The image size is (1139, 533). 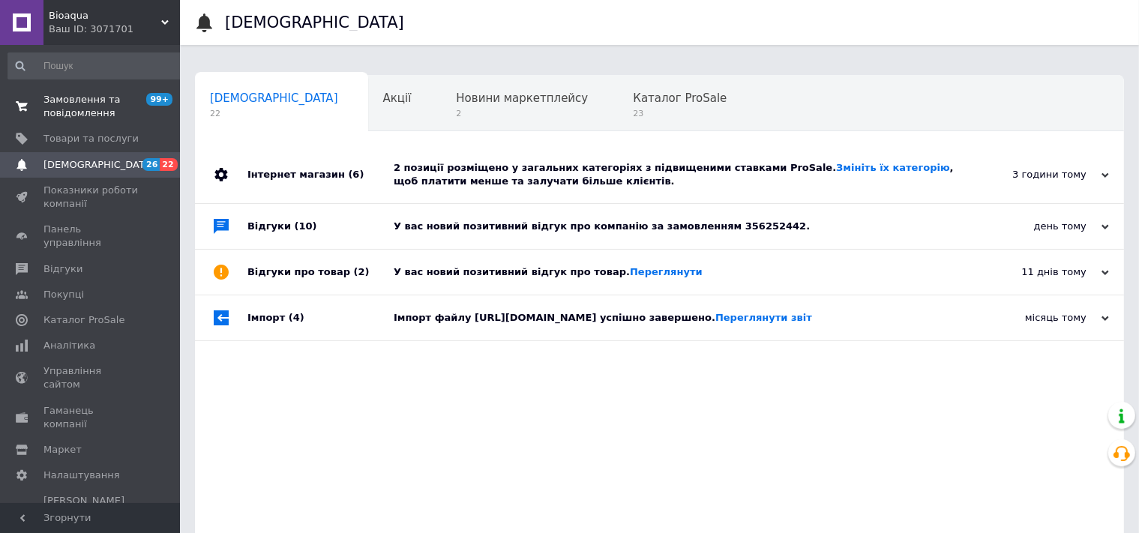 I want to click on span: Показники роботи компанії, so click(x=91, y=197).